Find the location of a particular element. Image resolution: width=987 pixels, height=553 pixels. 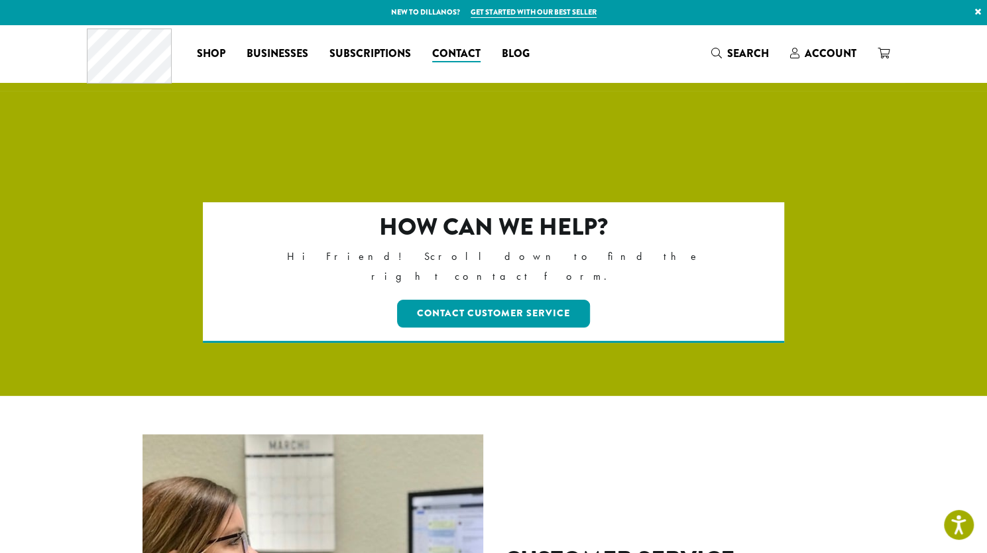

span: Contact is located at coordinates (456, 54).